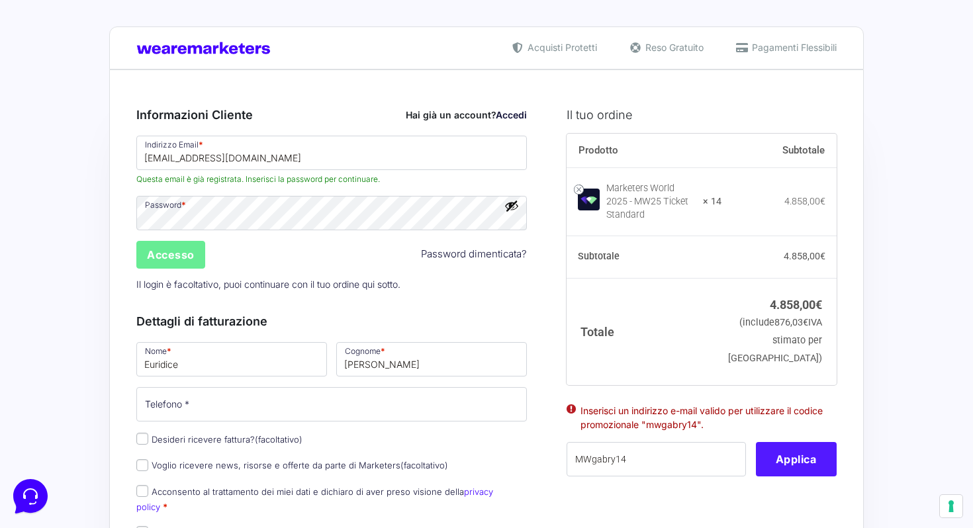 Image resolution: width=973 pixels, height=528 pixels. What do you see at coordinates (791, 322) in the screenshot?
I see `span: 876,03` at bounding box center [791, 322].